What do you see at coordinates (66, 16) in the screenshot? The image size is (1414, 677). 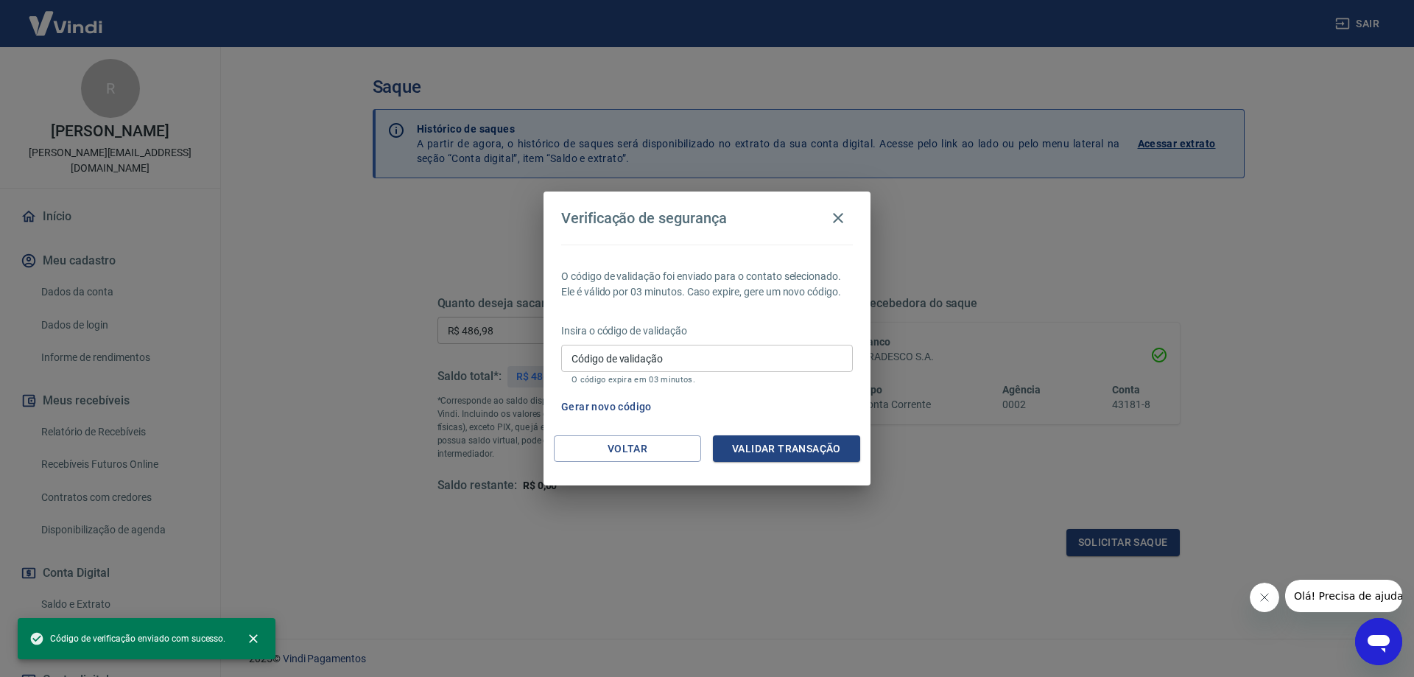 I see `span: Olá! Precisa de ajuda?` at bounding box center [66, 16].